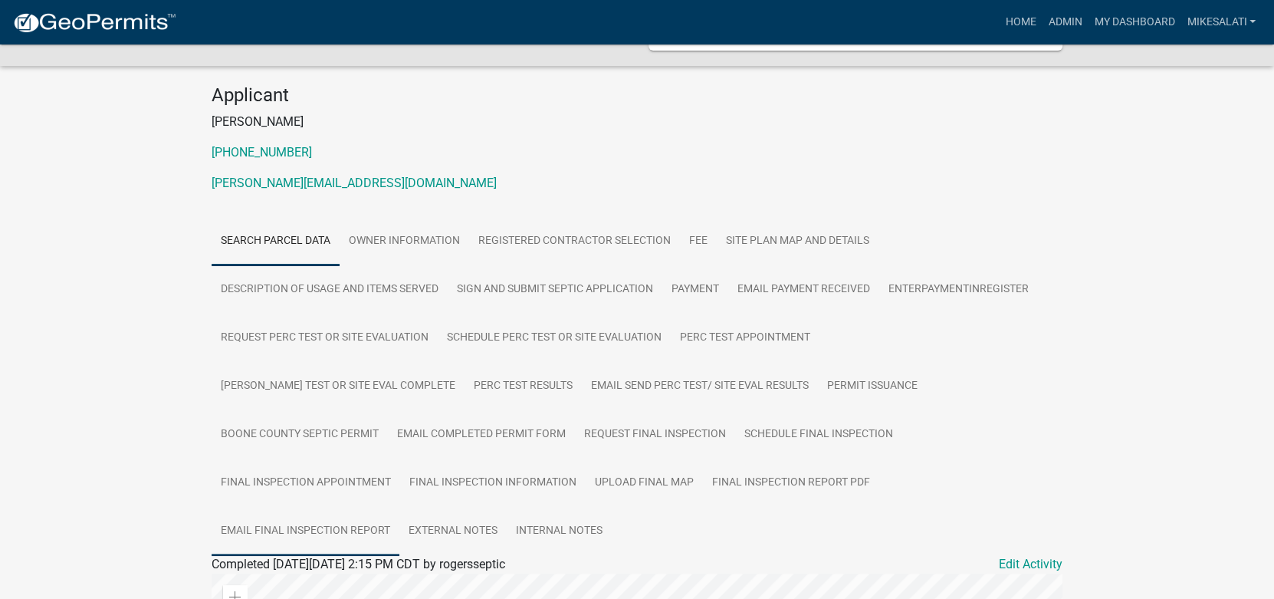 The image size is (1274, 599). Describe the element at coordinates (481, 435) in the screenshot. I see `a: Email Completed Permit Form` at that location.